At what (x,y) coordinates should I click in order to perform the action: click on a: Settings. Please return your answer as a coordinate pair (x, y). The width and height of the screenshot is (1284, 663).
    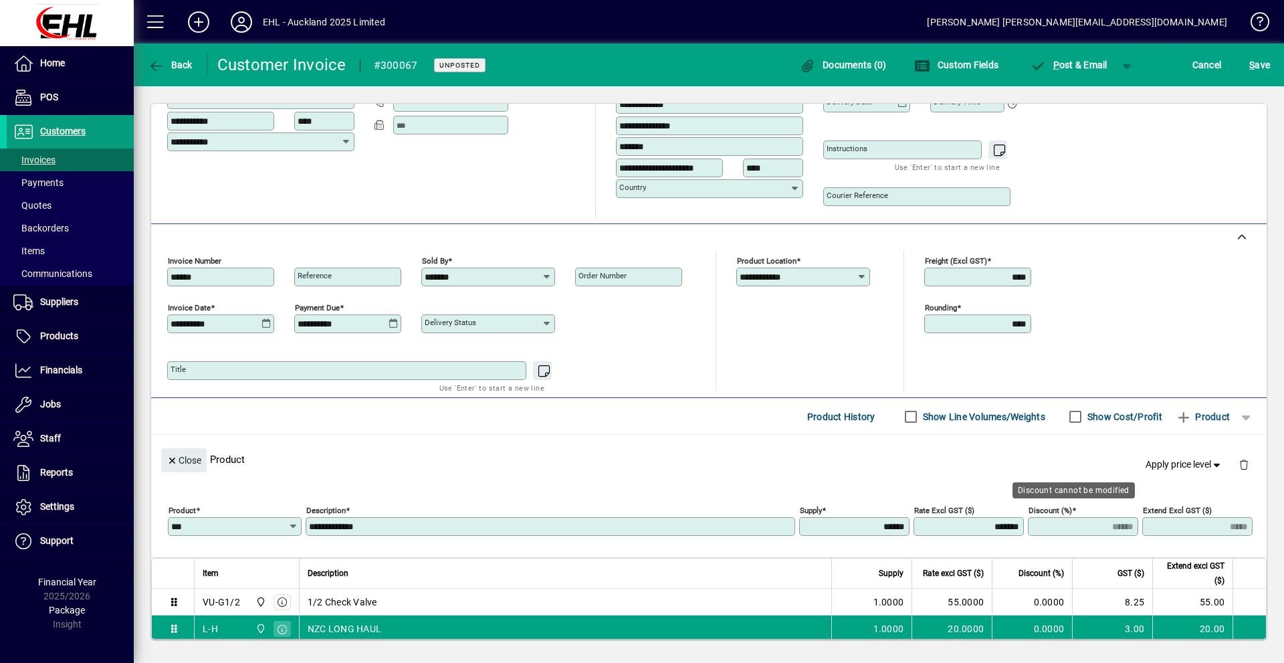
    Looking at the image, I should click on (70, 507).